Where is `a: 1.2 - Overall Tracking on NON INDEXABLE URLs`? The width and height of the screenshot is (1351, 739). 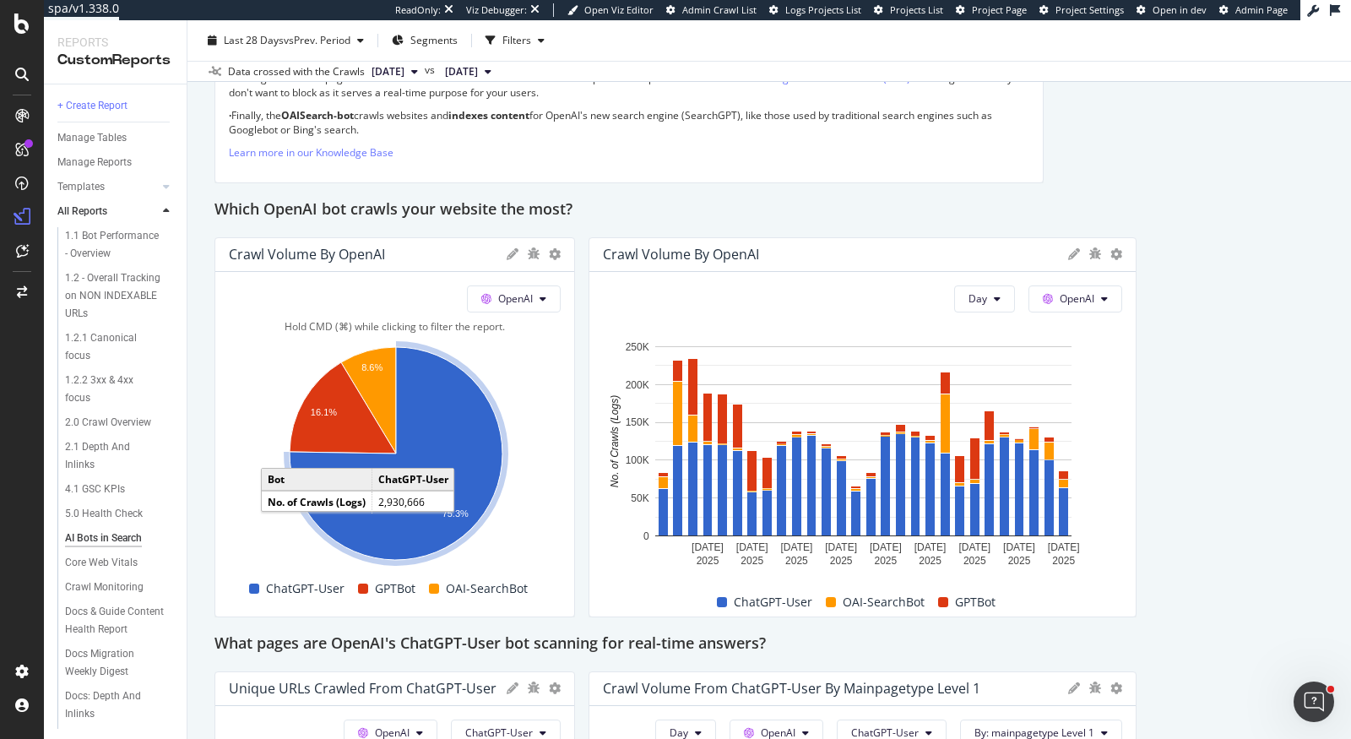
a: 1.2 - Overall Tracking on NON INDEXABLE URLs is located at coordinates (120, 296).